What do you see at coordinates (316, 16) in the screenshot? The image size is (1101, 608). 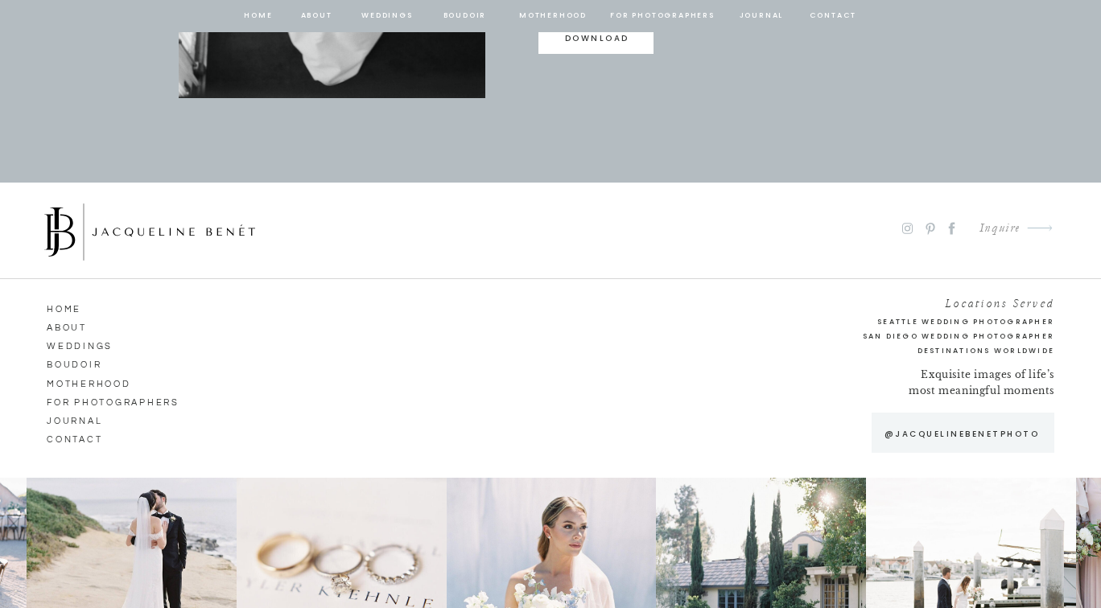 I see `a: about` at bounding box center [316, 16].